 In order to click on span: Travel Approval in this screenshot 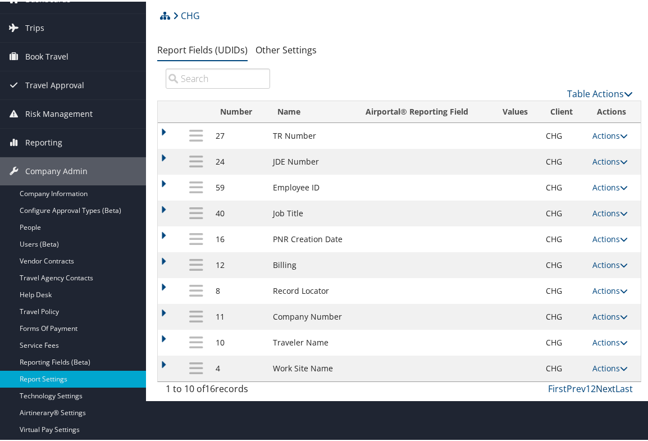, I will do `click(54, 84)`.